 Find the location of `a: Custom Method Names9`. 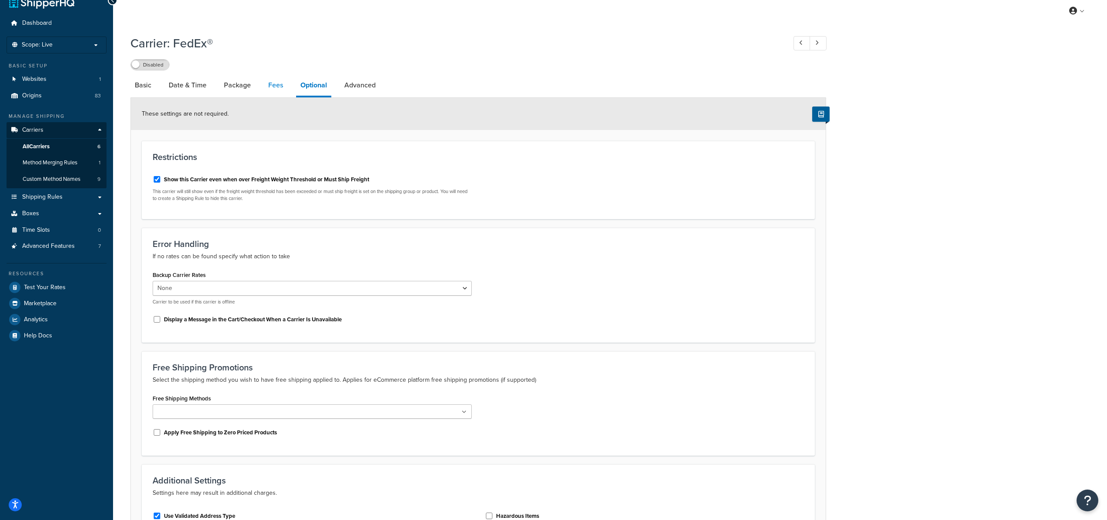

a: Custom Method Names9 is located at coordinates (56, 179).